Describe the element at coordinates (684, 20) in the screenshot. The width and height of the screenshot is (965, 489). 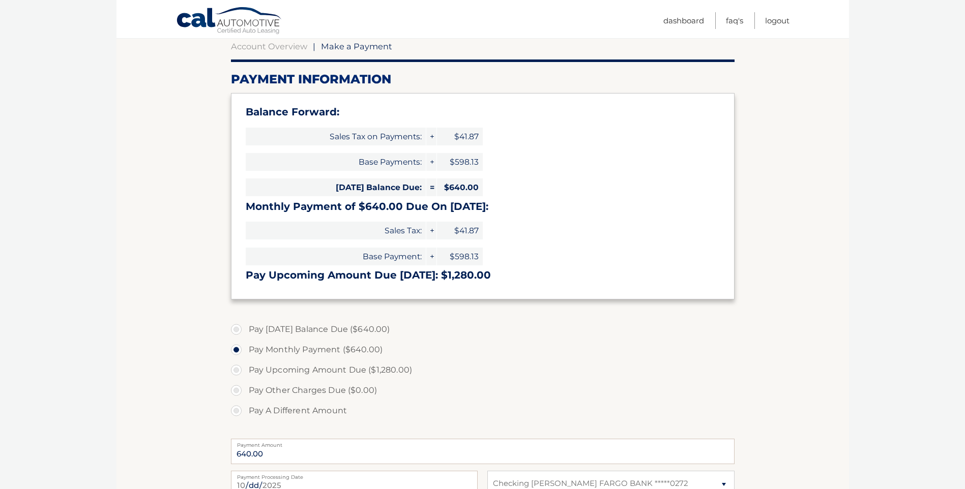
I see `a: Dashboard` at that location.